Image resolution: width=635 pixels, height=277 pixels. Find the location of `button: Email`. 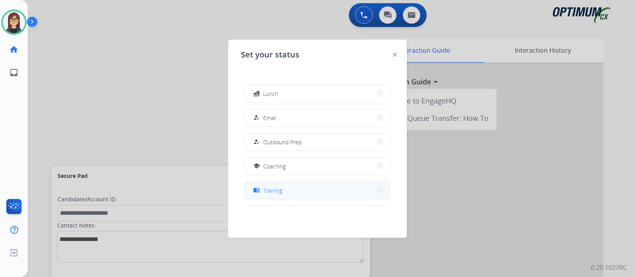

button: Email is located at coordinates (317, 118).